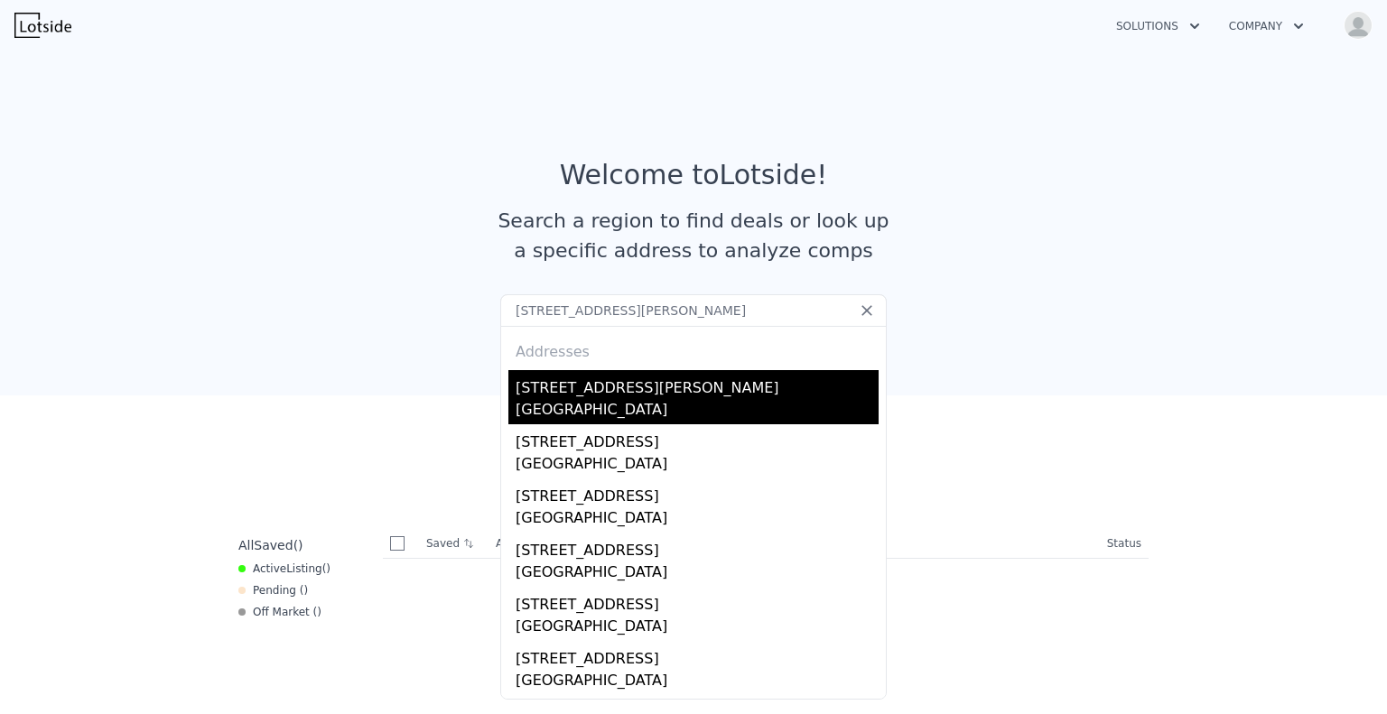 The width and height of the screenshot is (1387, 714). I want to click on th: Address, so click(794, 544).